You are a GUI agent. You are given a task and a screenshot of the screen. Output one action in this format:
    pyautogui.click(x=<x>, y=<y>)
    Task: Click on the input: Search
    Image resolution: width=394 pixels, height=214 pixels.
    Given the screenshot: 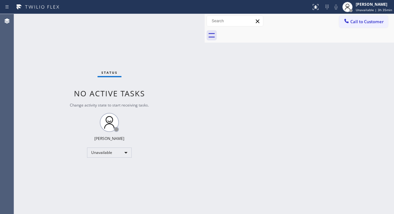 What is the action you would take?
    pyautogui.click(x=235, y=21)
    